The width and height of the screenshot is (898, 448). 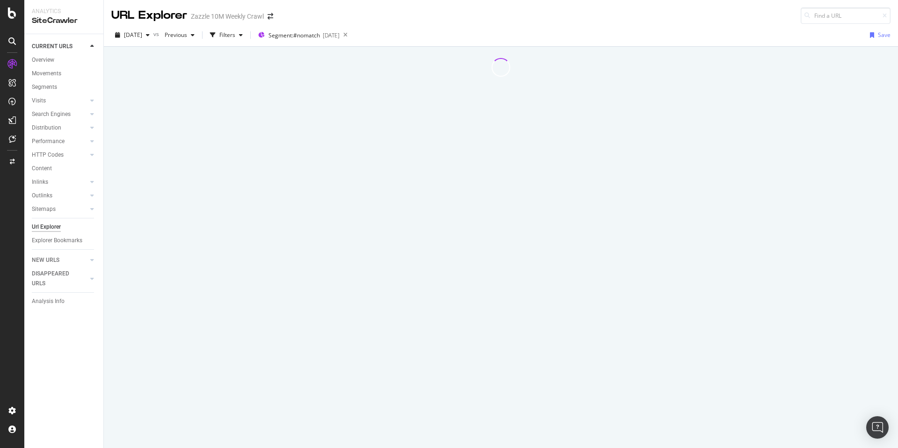 What do you see at coordinates (64, 168) in the screenshot?
I see `a: Content` at bounding box center [64, 168].